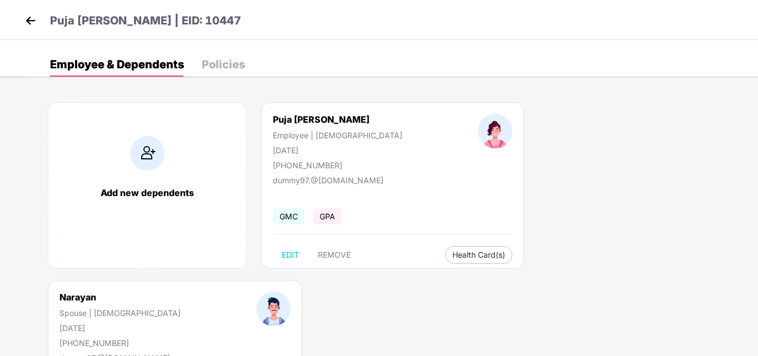 The width and height of the screenshot is (758, 356). Describe the element at coordinates (147, 193) in the screenshot. I see `div: Add new dependents` at that location.